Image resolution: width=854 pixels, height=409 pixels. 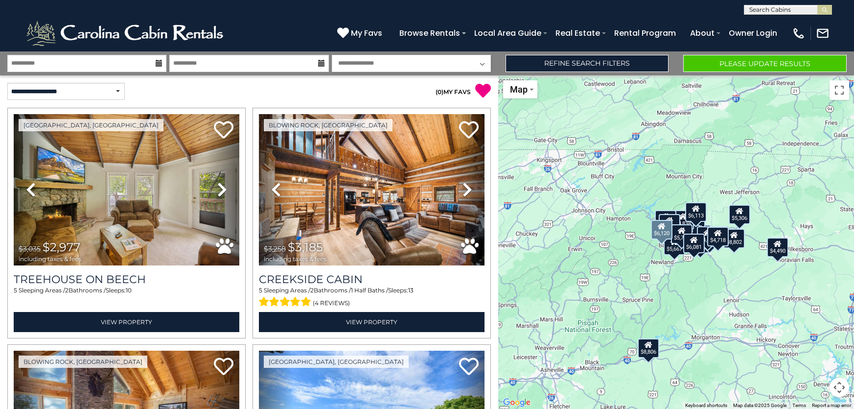 I want to click on img: White-1-2.png, so click(x=126, y=33).